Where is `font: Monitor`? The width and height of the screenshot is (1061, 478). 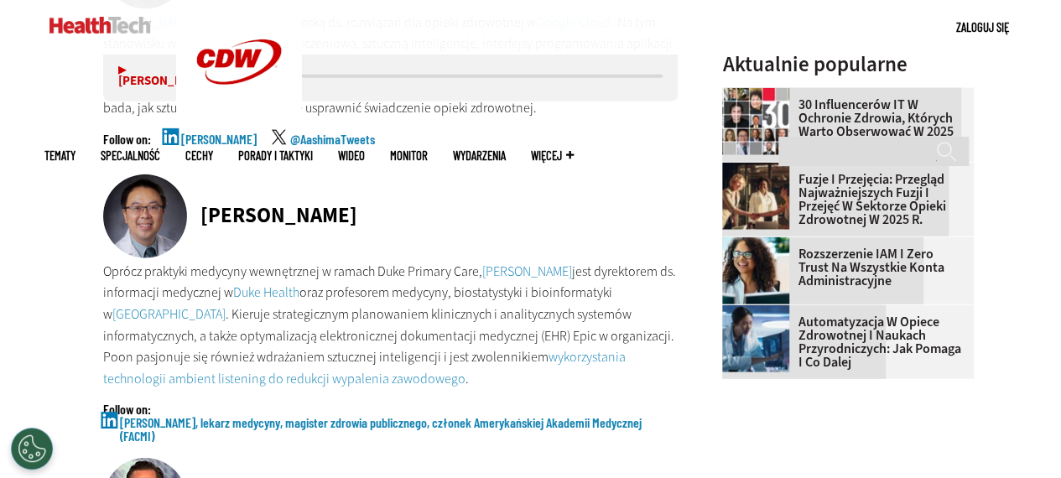
font: Monitor is located at coordinates (409, 155).